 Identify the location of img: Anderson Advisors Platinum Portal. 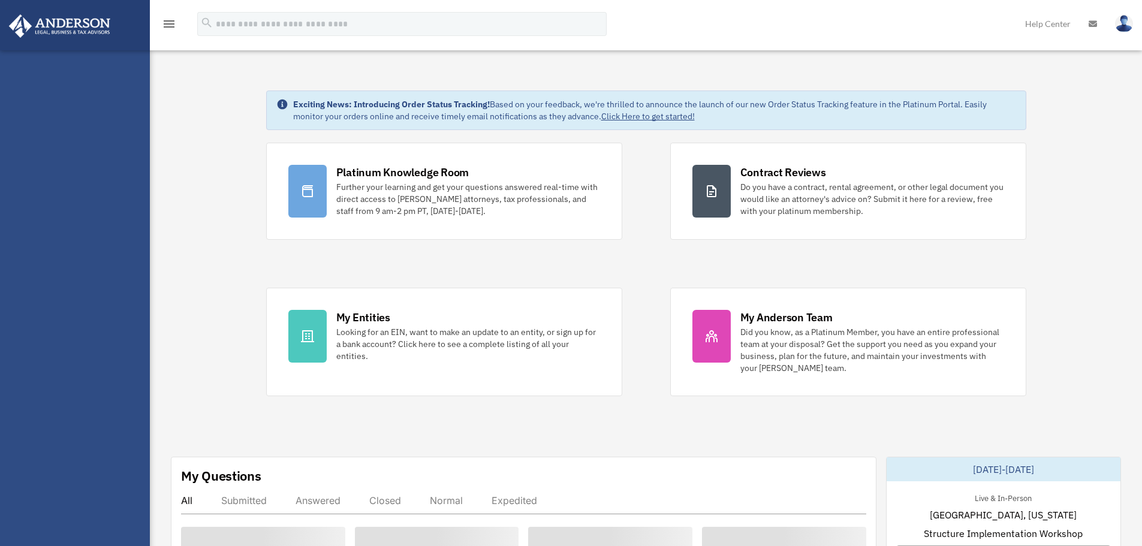
(59, 26).